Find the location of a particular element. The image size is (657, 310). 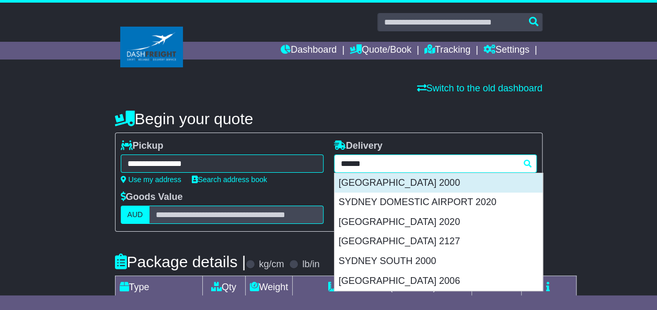

a: Dashboard is located at coordinates (308, 51).